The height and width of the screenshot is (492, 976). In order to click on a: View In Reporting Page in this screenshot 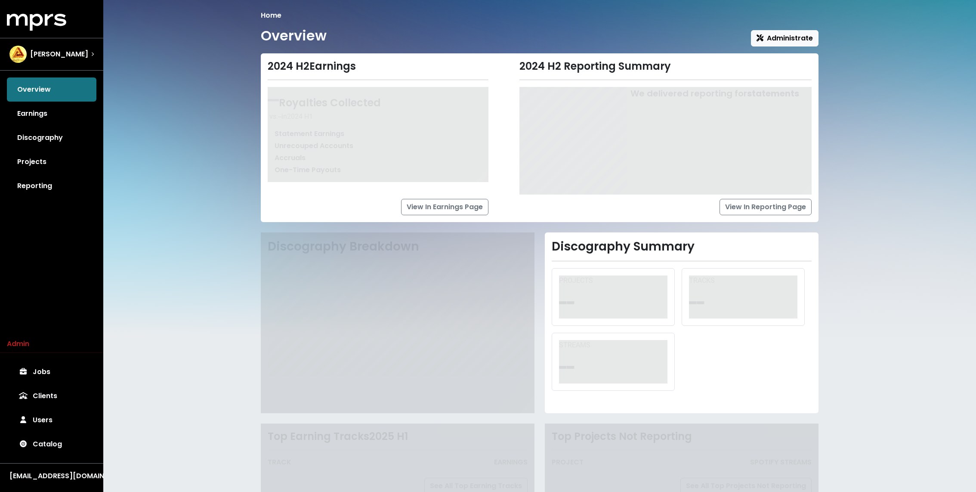, I will do `click(766, 207)`.